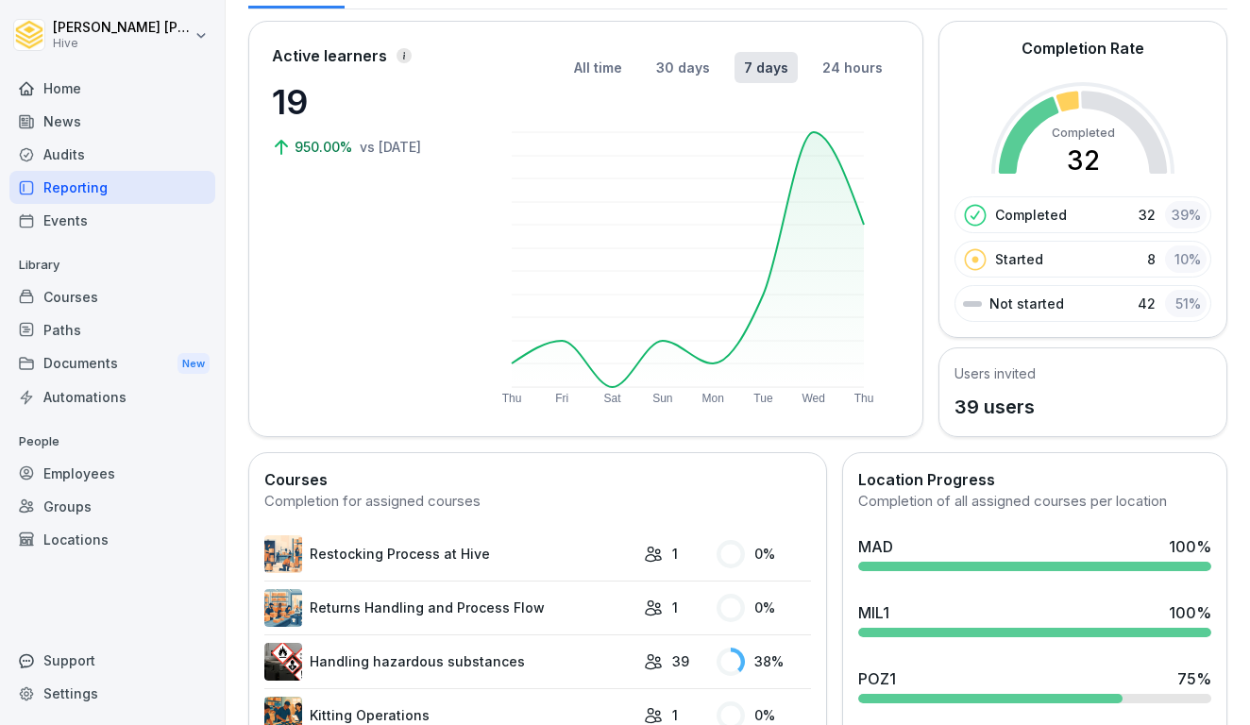 This screenshot has width=1250, height=725. What do you see at coordinates (1147, 214) in the screenshot?
I see `p: 32` at bounding box center [1147, 214].